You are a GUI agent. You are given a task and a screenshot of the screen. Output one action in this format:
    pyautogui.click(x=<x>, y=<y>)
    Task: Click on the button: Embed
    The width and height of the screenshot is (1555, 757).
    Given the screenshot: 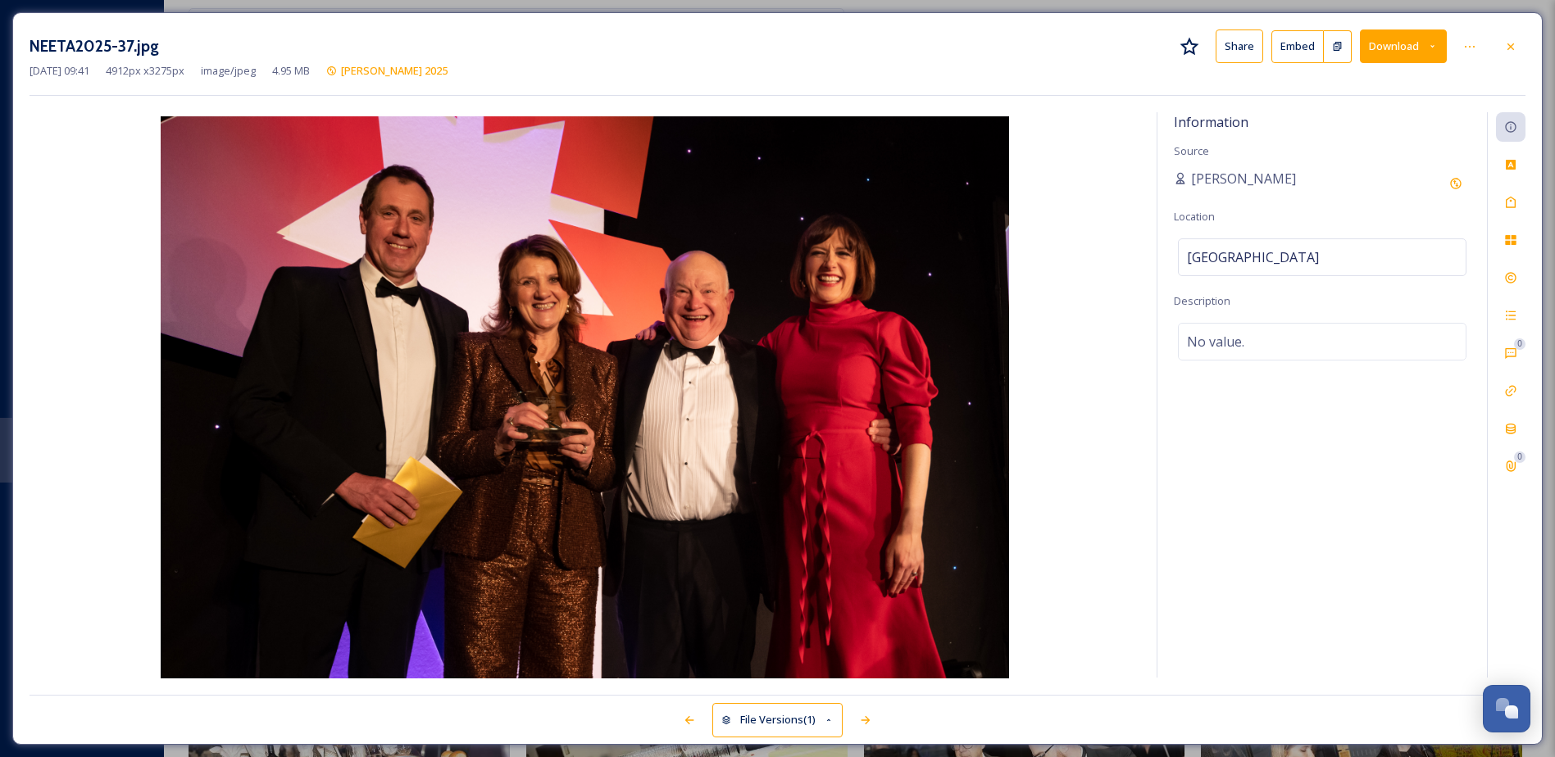 What is the action you would take?
    pyautogui.click(x=1297, y=47)
    